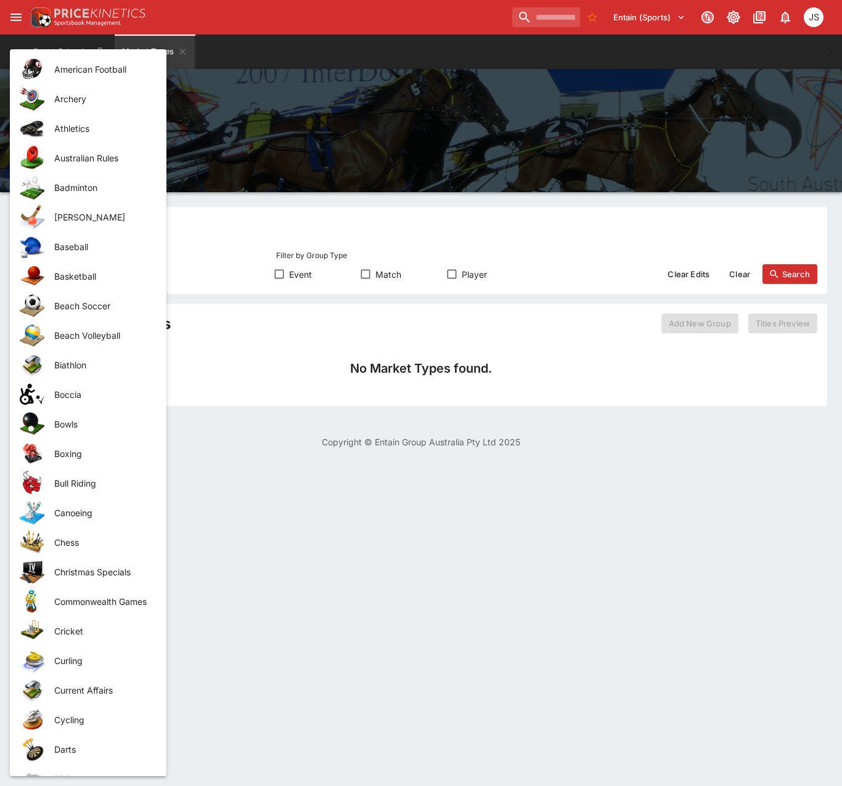 The image size is (842, 786). I want to click on span: Biathlon, so click(100, 365).